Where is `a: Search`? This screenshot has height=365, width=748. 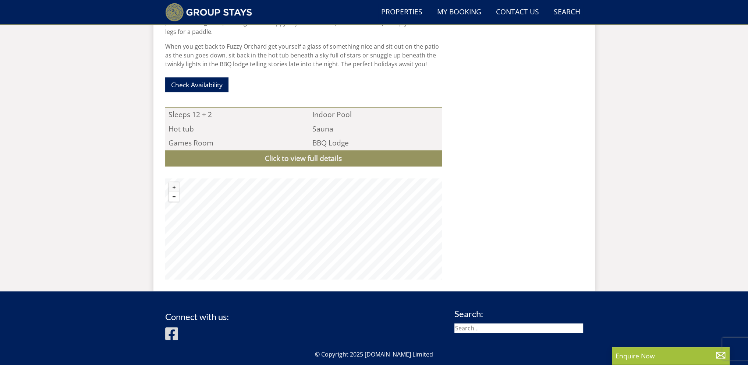 a: Search is located at coordinates (567, 12).